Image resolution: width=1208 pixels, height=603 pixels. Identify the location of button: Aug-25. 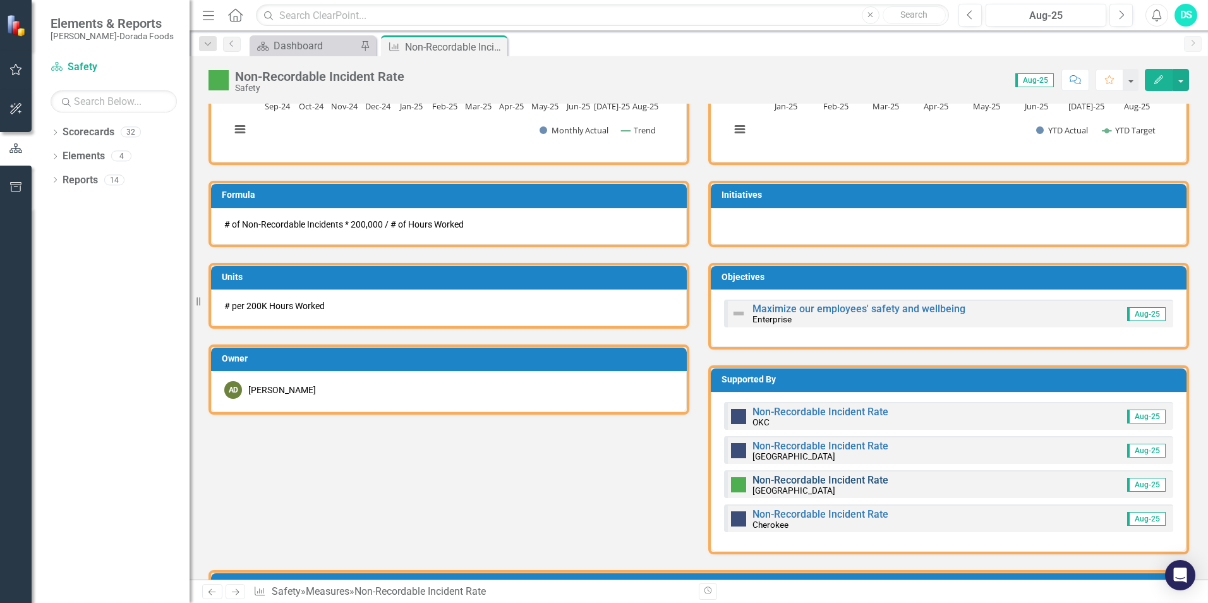
(1045, 15).